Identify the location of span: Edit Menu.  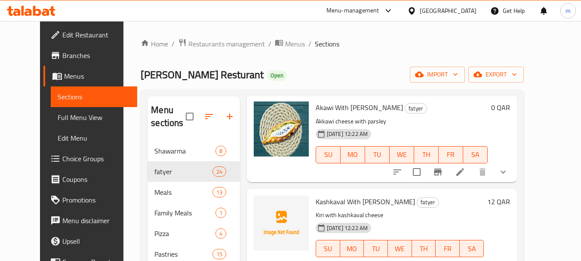
(94, 138).